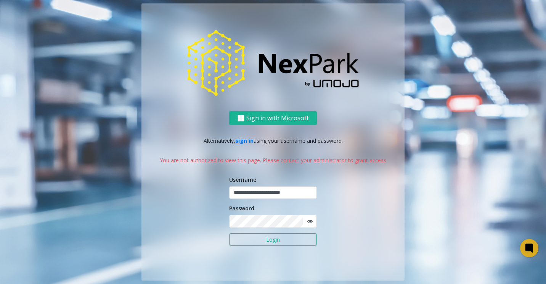 Image resolution: width=546 pixels, height=284 pixels. Describe the element at coordinates (273, 140) in the screenshot. I see `p: Alternatively, using your username and password.` at that location.